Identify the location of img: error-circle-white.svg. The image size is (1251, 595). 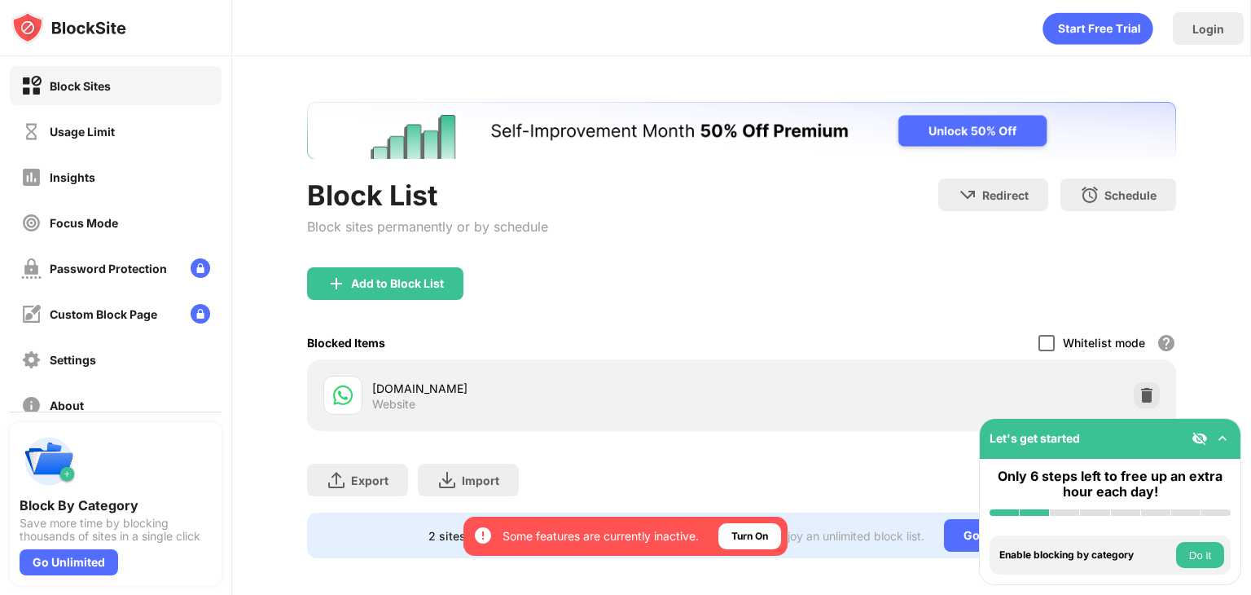
(483, 535).